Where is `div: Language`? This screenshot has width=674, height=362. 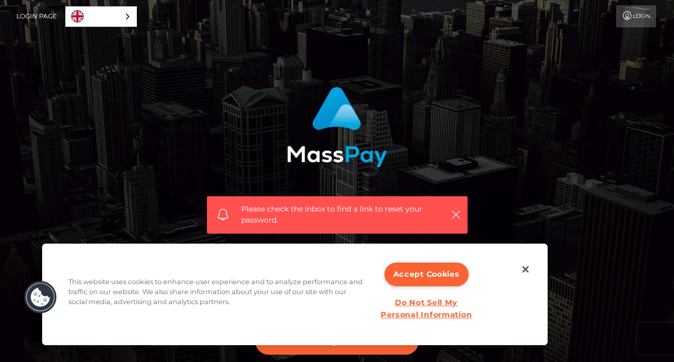 div: Language is located at coordinates (101, 16).